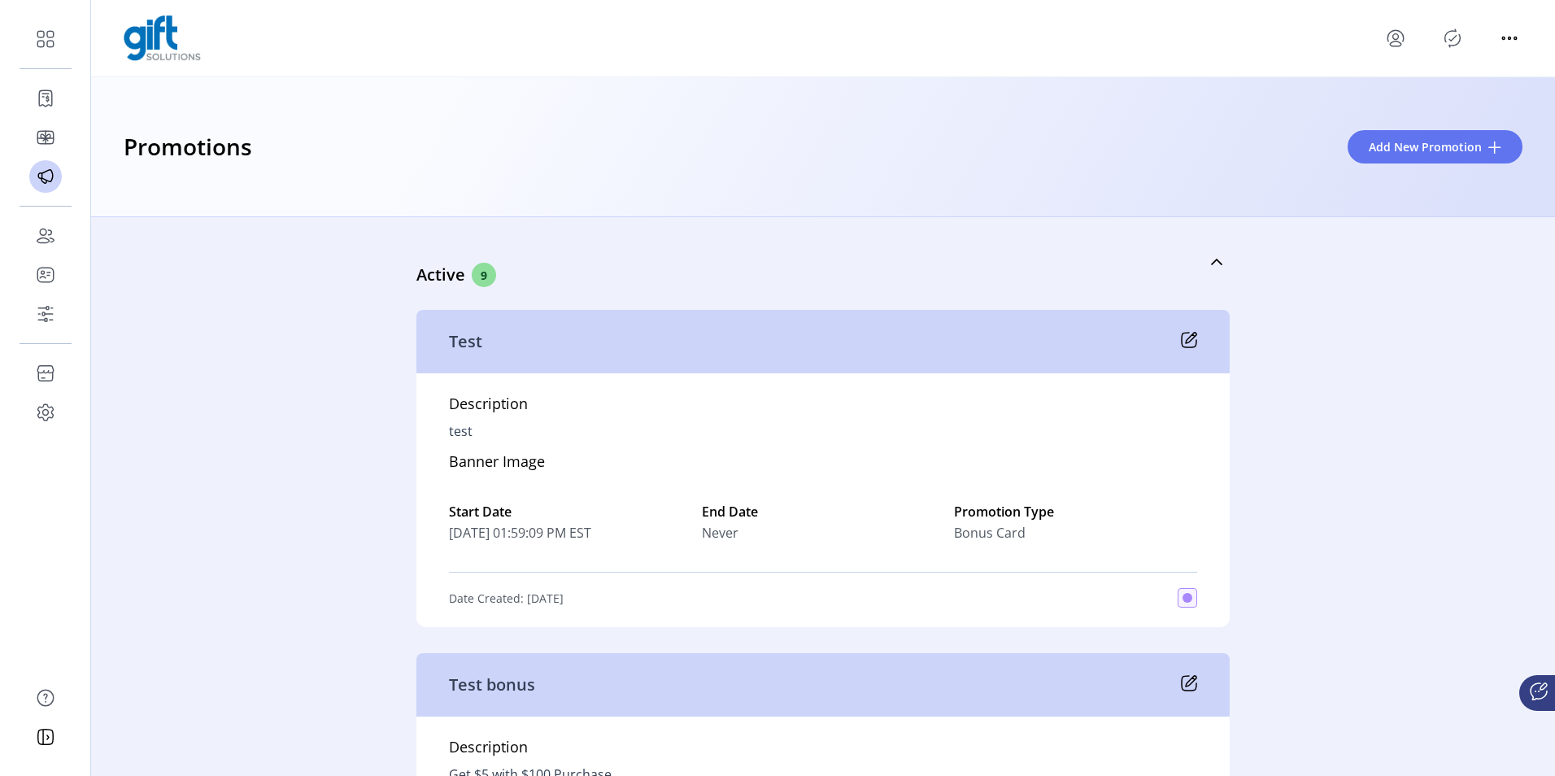  I want to click on p: Active, so click(444, 275).